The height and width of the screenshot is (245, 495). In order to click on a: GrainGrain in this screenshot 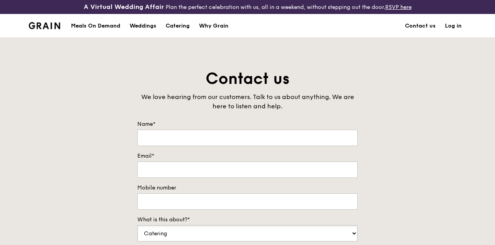, I will do `click(44, 25)`.